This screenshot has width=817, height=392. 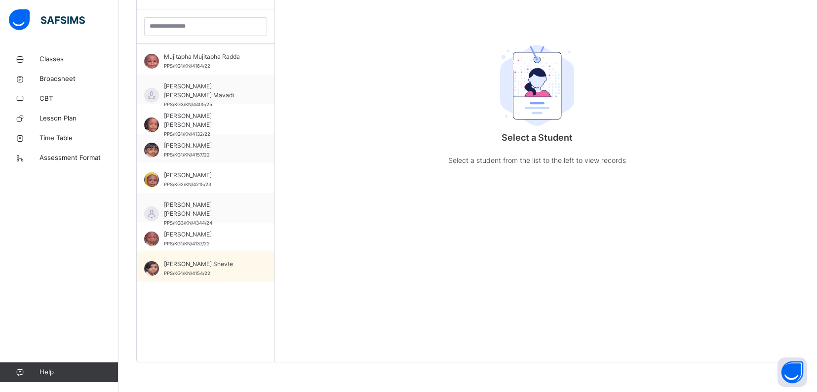 What do you see at coordinates (79, 79) in the screenshot?
I see `span: Broadsheet` at bounding box center [79, 79].